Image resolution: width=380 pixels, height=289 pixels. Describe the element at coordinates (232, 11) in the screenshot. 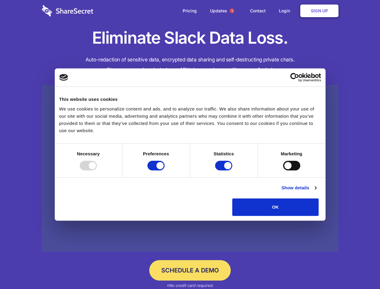

I see `span: 1` at that location.